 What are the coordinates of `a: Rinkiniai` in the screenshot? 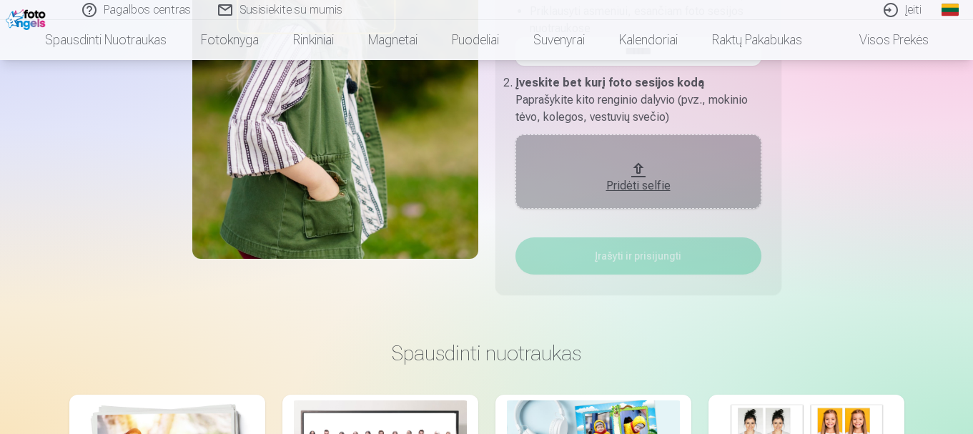 It's located at (313, 40).